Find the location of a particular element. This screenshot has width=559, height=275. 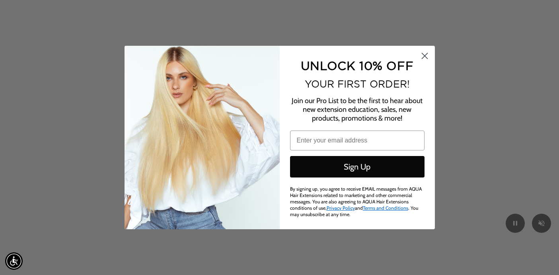

a: Terms and Conditions is located at coordinates (385, 208).